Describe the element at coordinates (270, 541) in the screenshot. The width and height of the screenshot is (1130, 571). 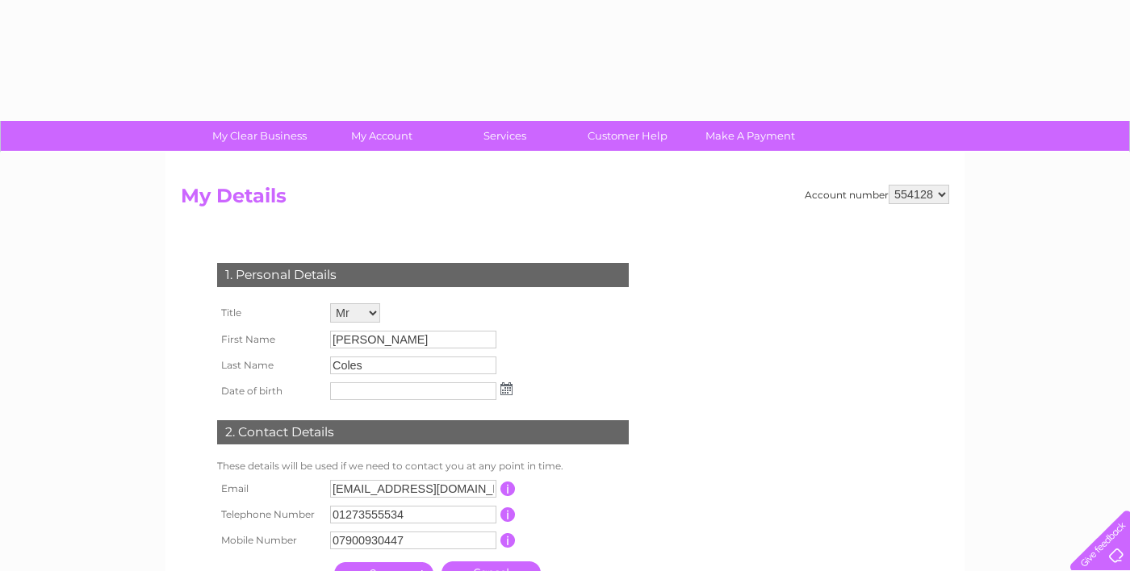
I see `th: Mobile Number` at that location.